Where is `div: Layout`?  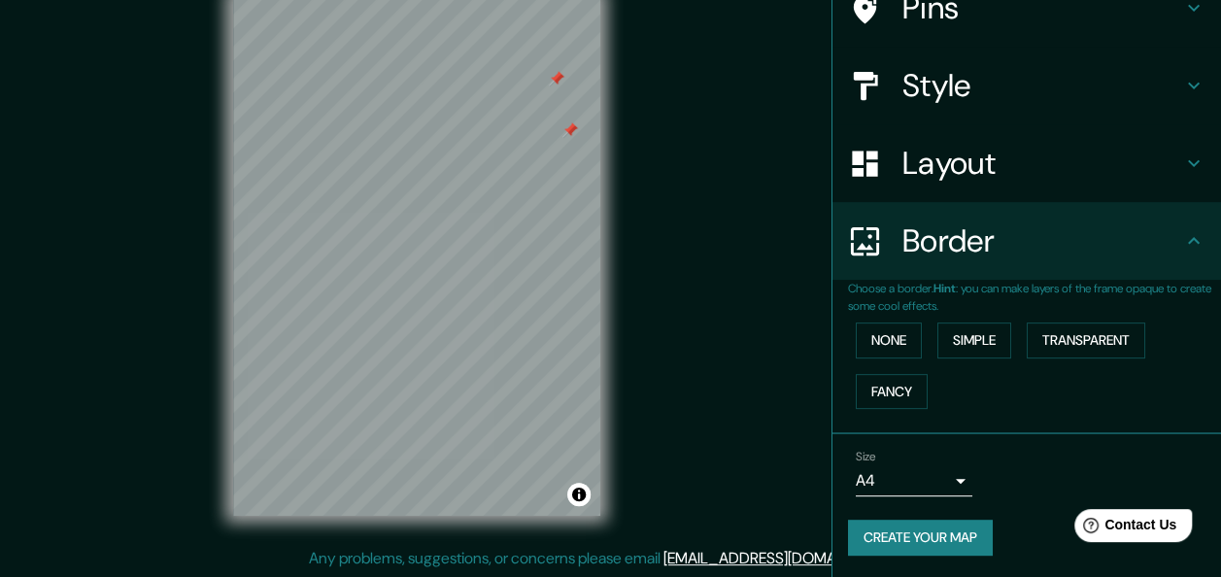
div: Layout is located at coordinates (1027, 163).